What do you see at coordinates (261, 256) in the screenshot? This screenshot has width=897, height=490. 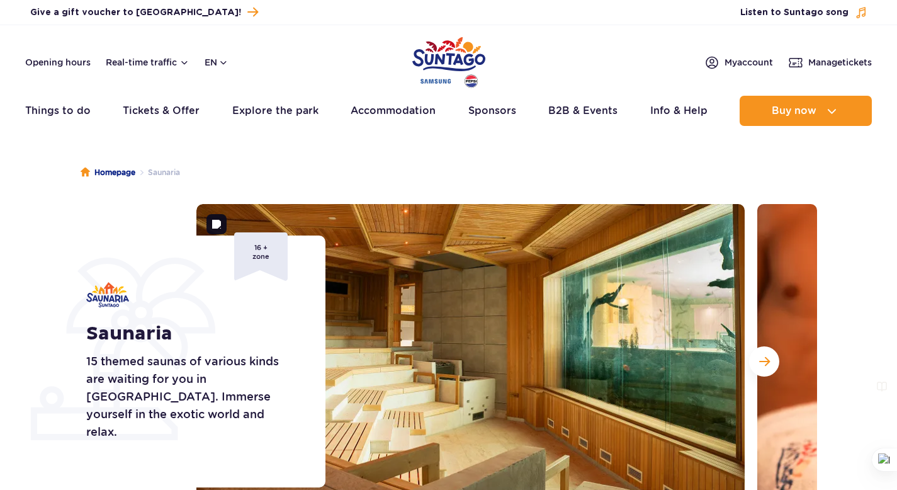 I see `div: 16 + zone` at bounding box center [261, 256].